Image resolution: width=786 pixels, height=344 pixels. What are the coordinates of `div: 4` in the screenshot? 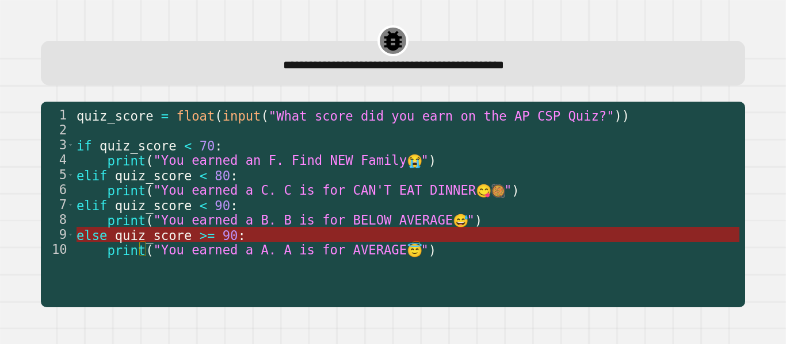 It's located at (58, 160).